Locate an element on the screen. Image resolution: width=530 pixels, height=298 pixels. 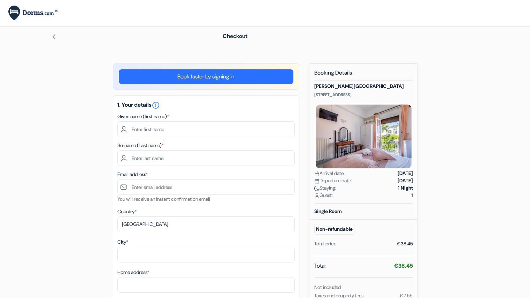
input: Enter email address is located at coordinates (206, 187).